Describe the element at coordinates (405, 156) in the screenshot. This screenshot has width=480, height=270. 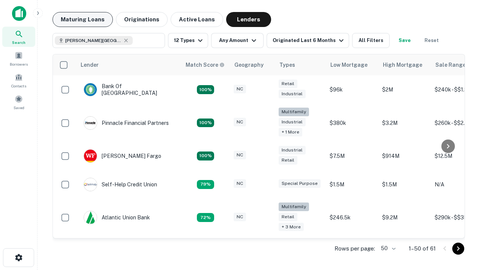
I see `td: $914M` at that location.